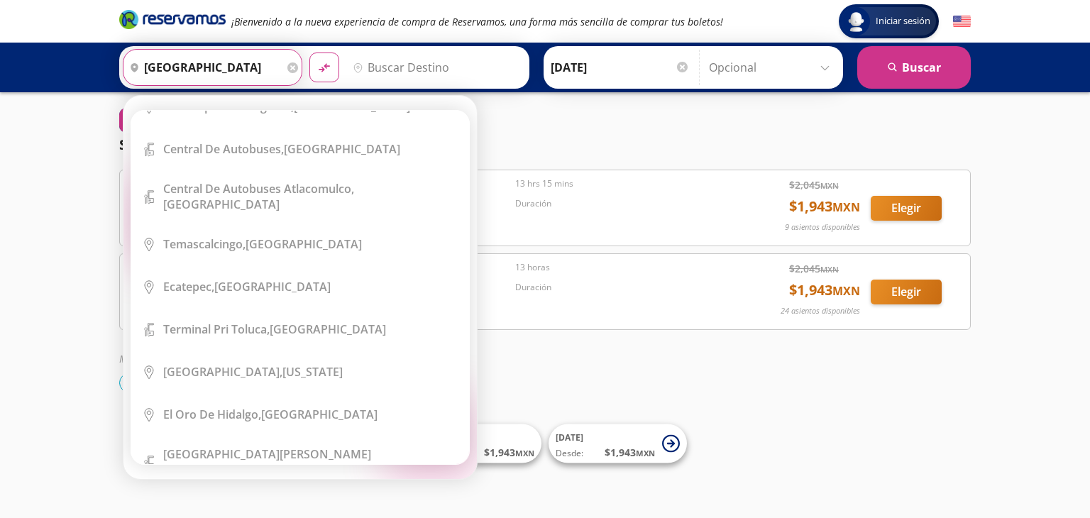 This screenshot has height=518, width=1090. What do you see at coordinates (204, 244) in the screenshot?
I see `b: Temascalcingo,` at bounding box center [204, 244].